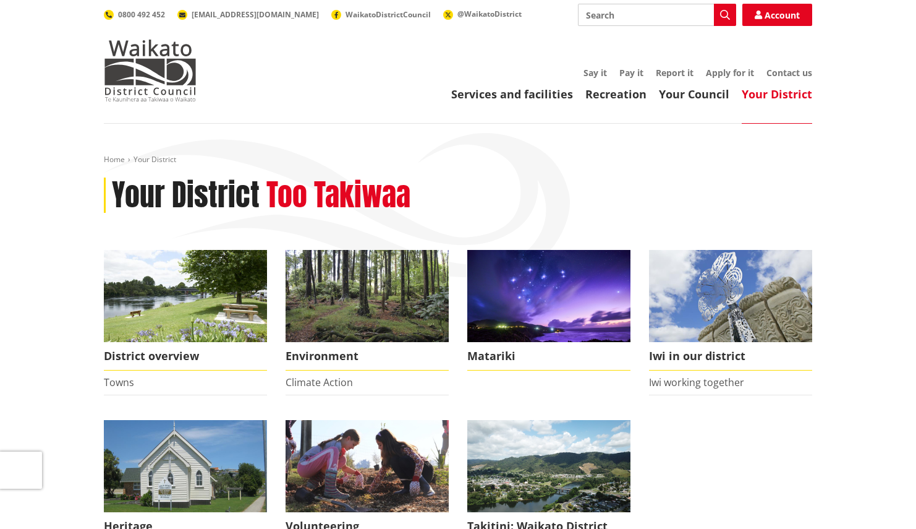  Describe the element at coordinates (388, 14) in the screenshot. I see `span: WaikatoDistrictCouncil` at that location.